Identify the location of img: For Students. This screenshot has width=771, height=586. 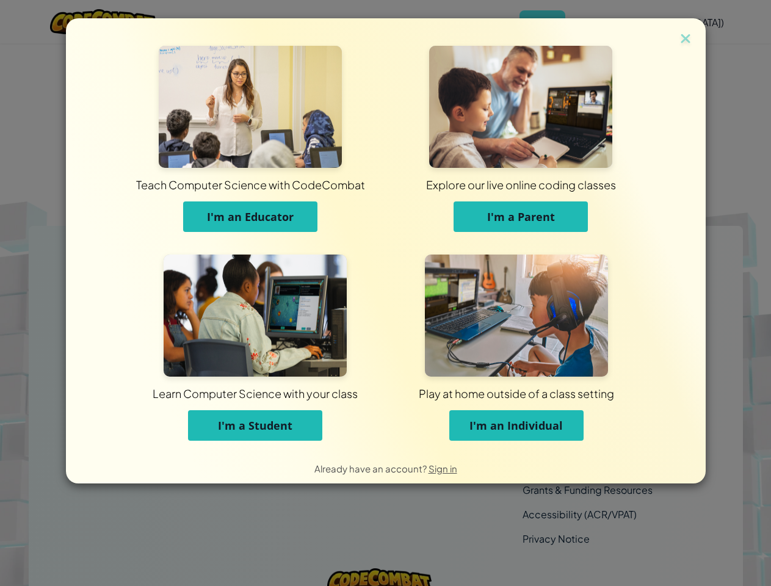
(255, 315).